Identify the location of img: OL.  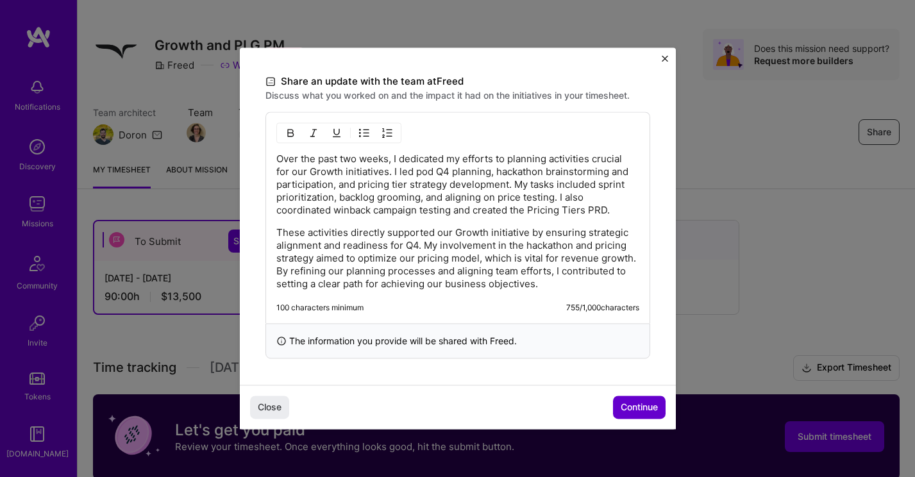
(387, 133).